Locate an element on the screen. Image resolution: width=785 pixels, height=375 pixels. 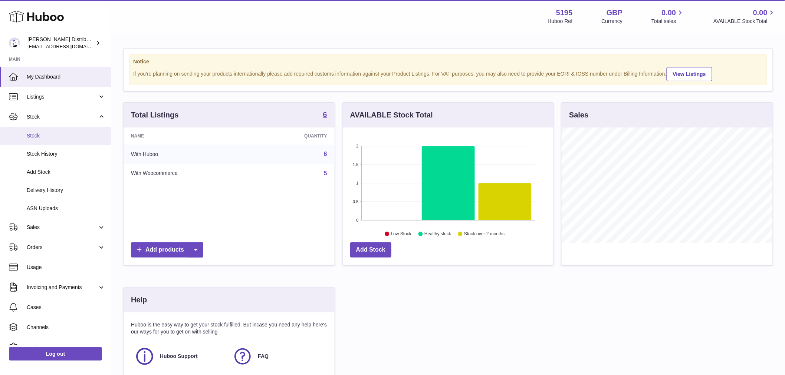
div: If you're planning on sending your products internationally please add required customs informati... is located at coordinates (448, 73).